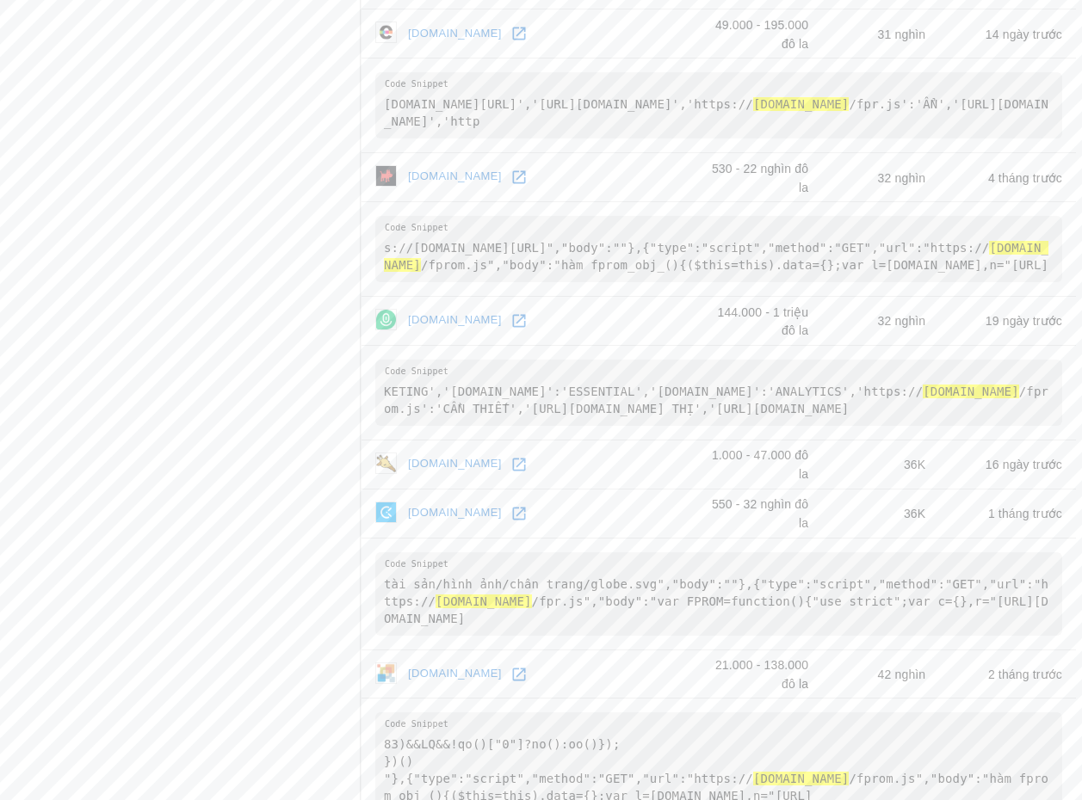 This screenshot has width=1082, height=800. I want to click on font: 42 nghìn, so click(902, 675).